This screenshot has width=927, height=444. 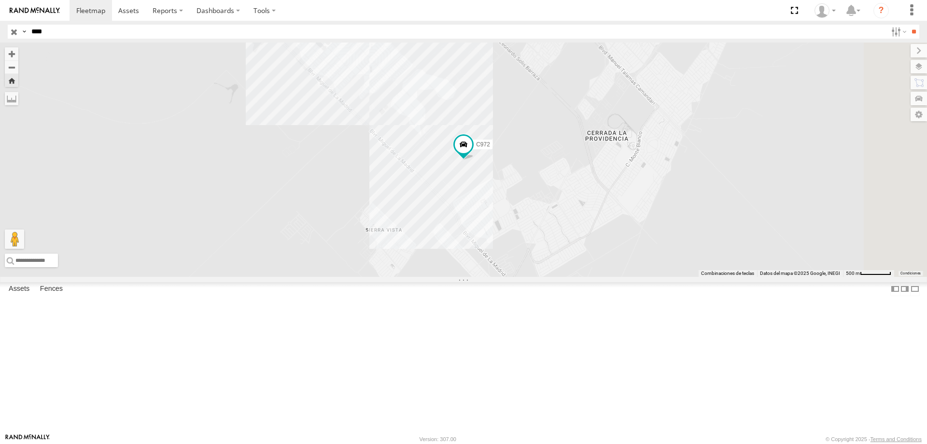 What do you see at coordinates (800, 273) in the screenshot?
I see `span: Datos del mapa ©2025 Google, INEGI` at bounding box center [800, 273].